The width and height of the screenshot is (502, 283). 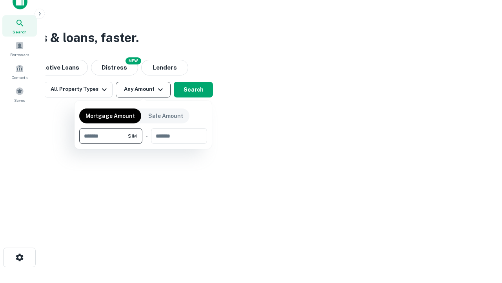 I want to click on div: Chat Widget, so click(x=483, y=239).